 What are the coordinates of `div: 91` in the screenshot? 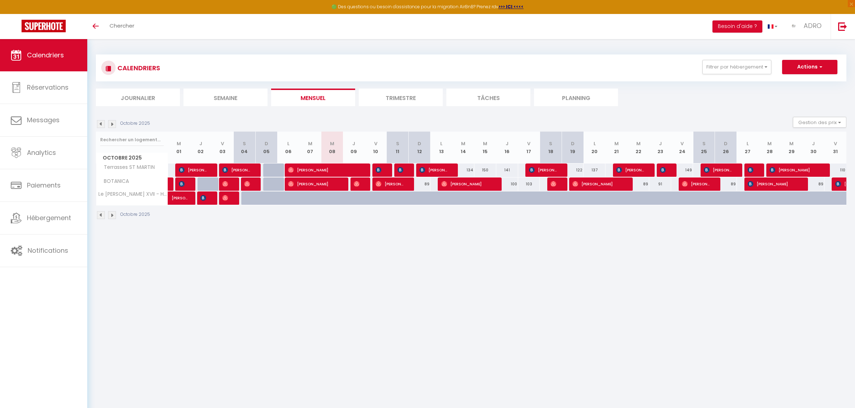 It's located at (660, 184).